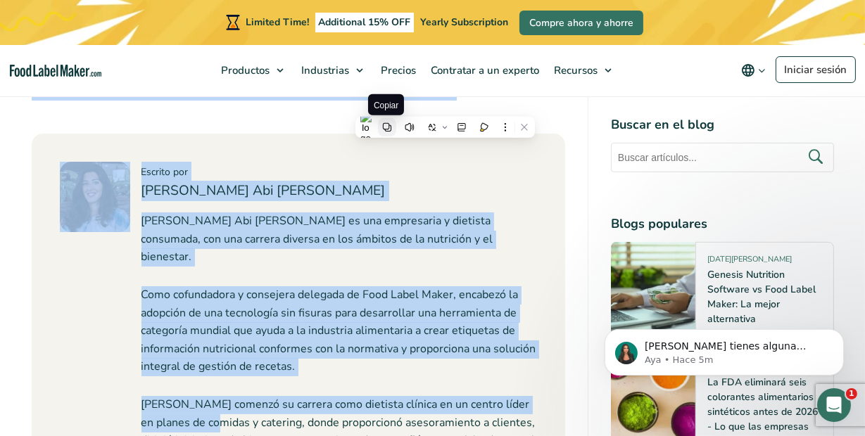 This screenshot has height=436, width=865. I want to click on input: Buscar artículos..., so click(722, 158).